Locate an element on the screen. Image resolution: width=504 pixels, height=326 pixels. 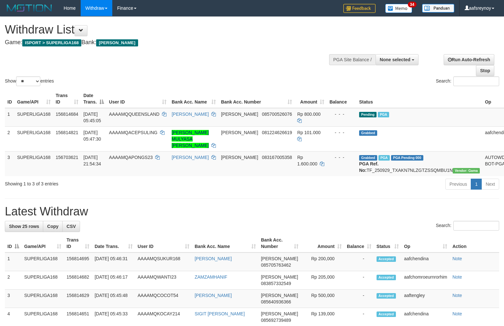
span: Vendor URL: https://trx31.1velocity.biz is located at coordinates (466, 171).